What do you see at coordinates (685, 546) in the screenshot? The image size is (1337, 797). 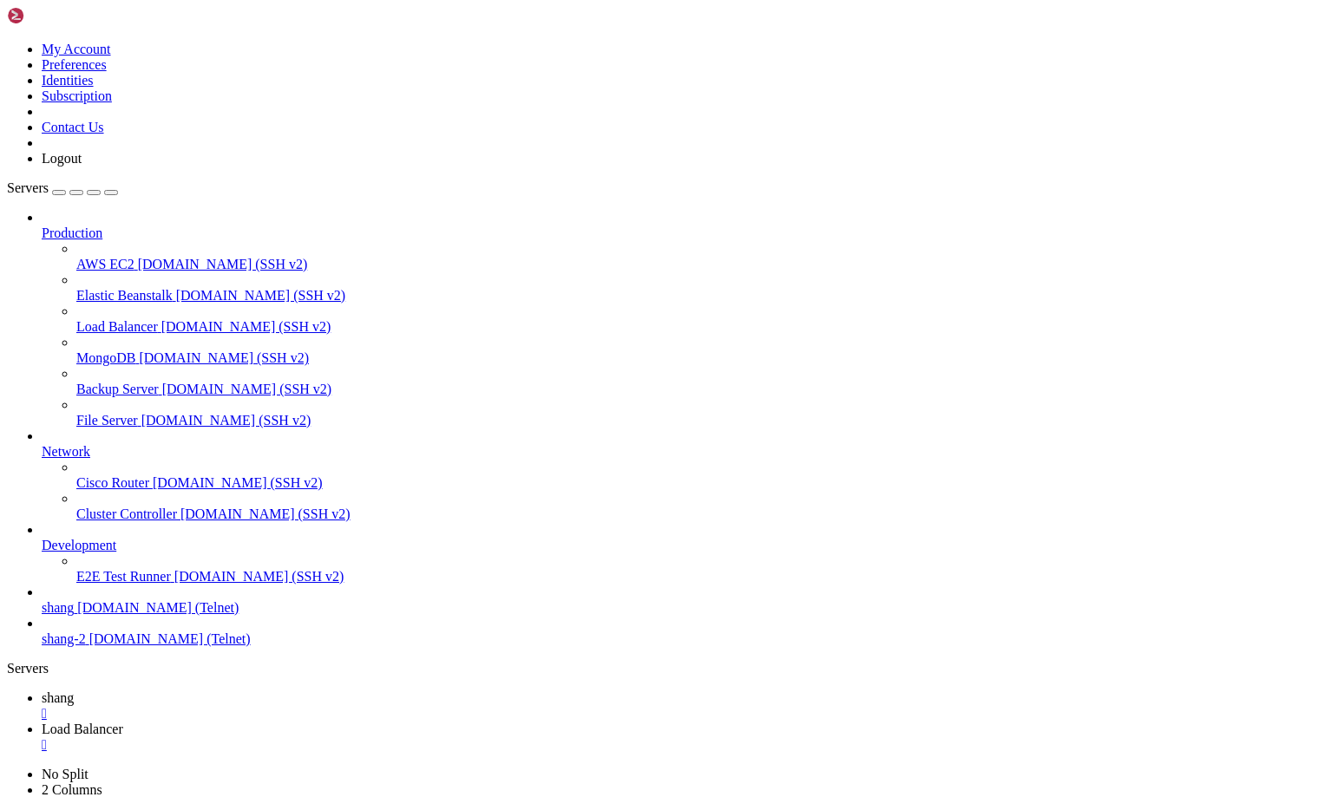 I see `a: Development` at bounding box center [685, 546].